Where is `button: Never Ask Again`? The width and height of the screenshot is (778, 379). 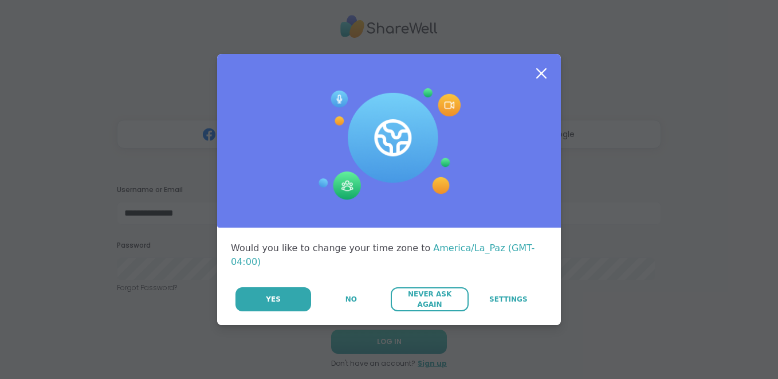 button: Never Ask Again is located at coordinates (429, 299).